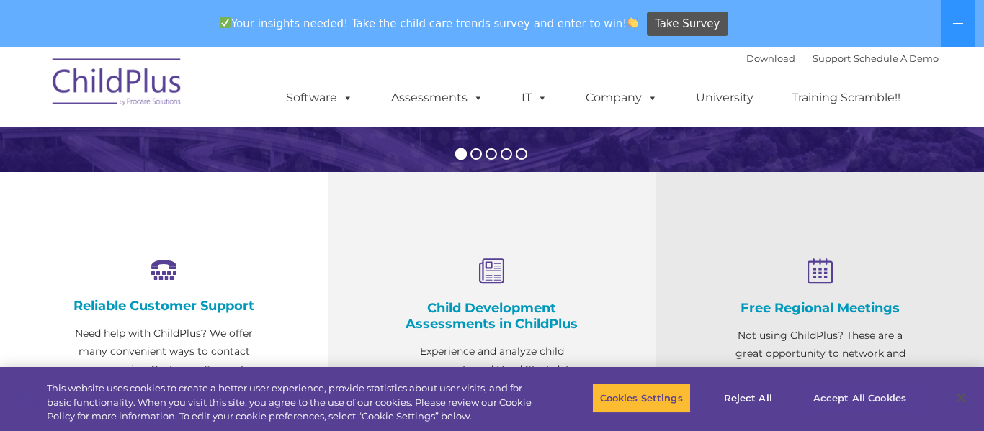 The height and width of the screenshot is (431, 984). I want to click on a: Download, so click(771, 58).